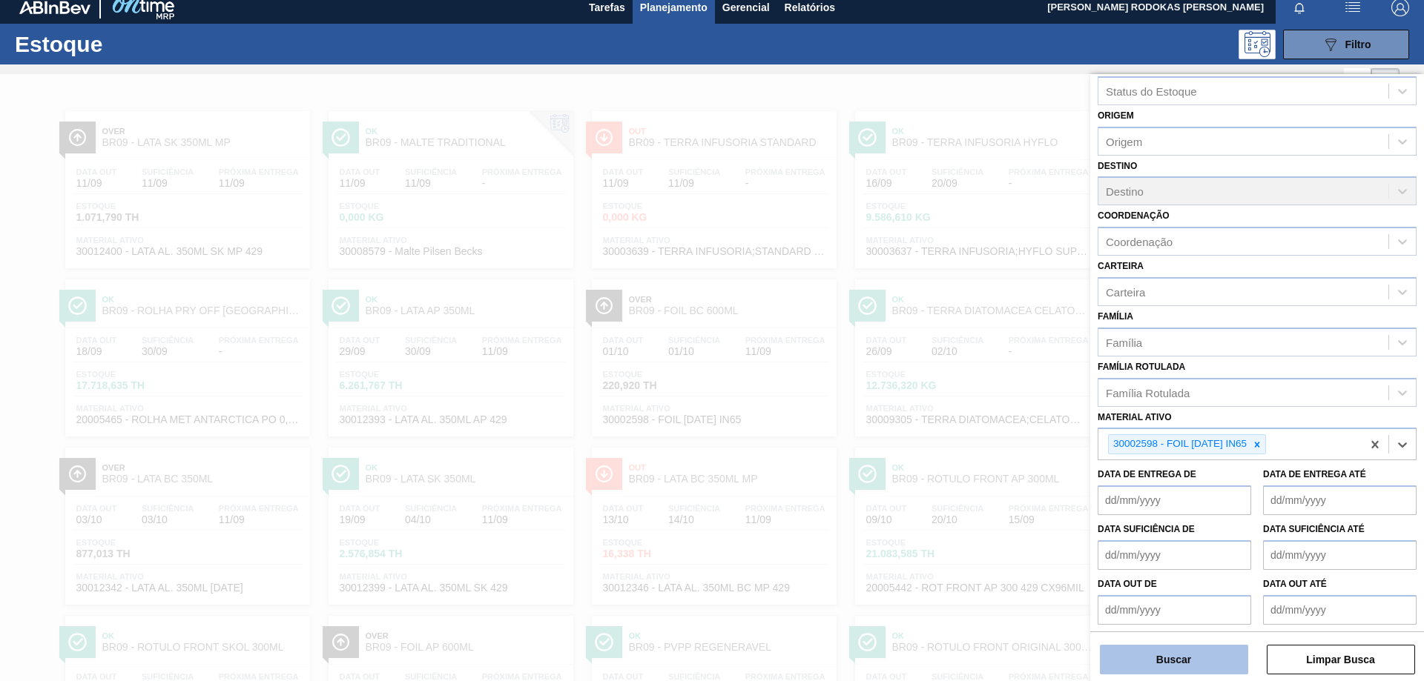  What do you see at coordinates (1115, 116) in the screenshot?
I see `label: Origem` at bounding box center [1115, 116].